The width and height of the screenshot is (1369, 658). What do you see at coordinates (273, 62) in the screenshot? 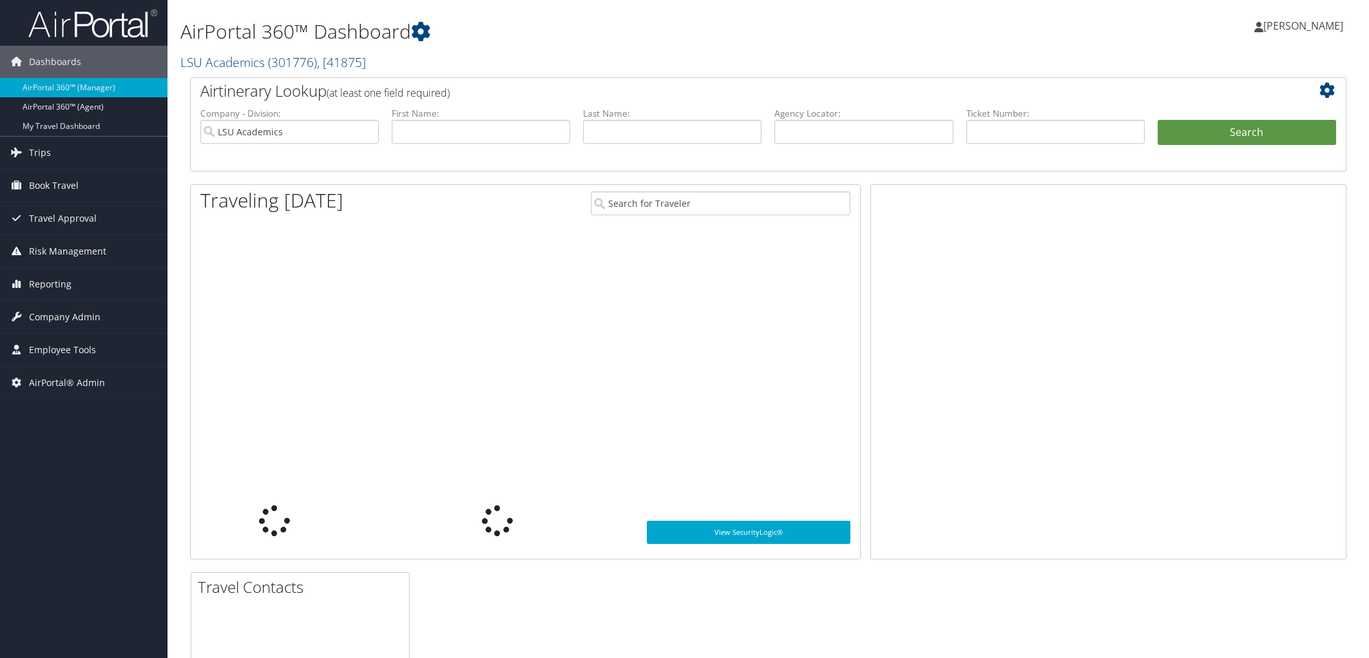
I see `a: LSU Academics` at bounding box center [273, 62].